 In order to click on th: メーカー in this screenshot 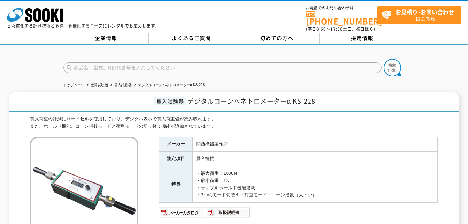, I will do `click(176, 144)`.